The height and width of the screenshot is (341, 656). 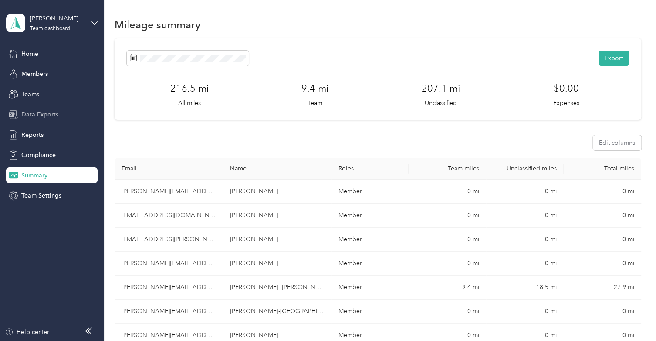 I want to click on td: rimma.nizamova@navenhealth.com, so click(x=169, y=263).